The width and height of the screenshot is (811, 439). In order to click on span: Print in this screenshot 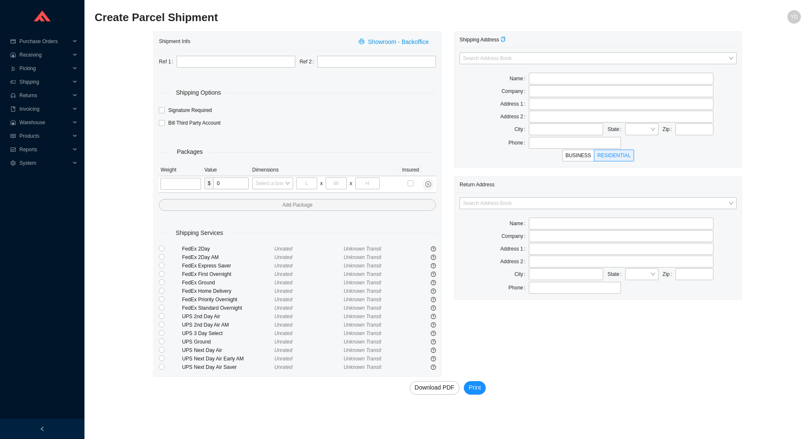, I will do `click(475, 387)`.